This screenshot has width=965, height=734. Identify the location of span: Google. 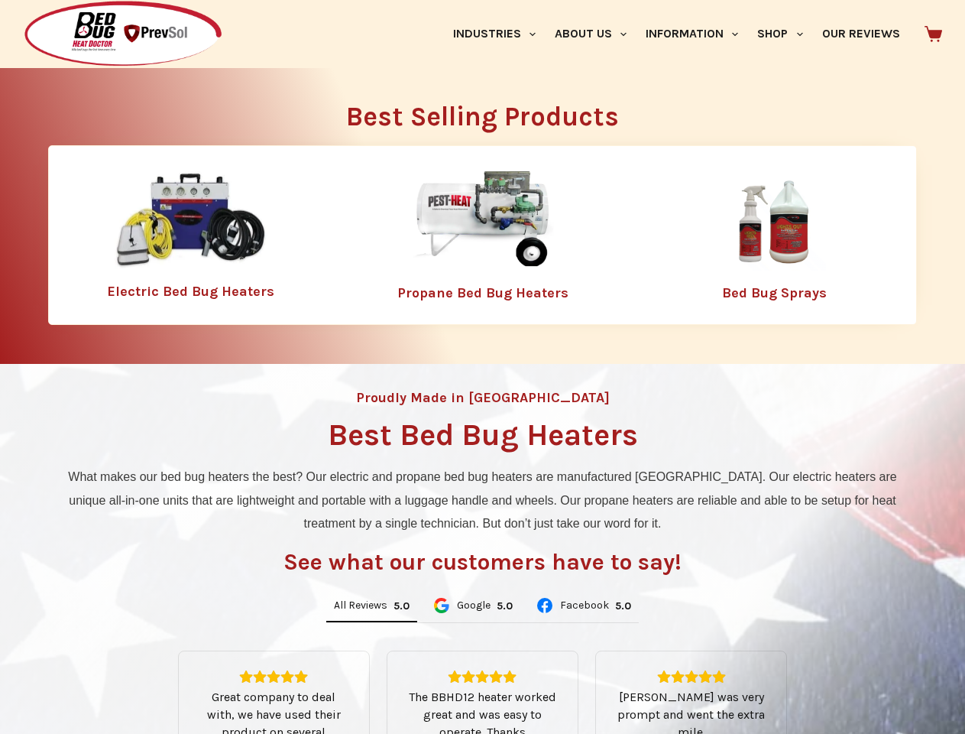
(474, 605).